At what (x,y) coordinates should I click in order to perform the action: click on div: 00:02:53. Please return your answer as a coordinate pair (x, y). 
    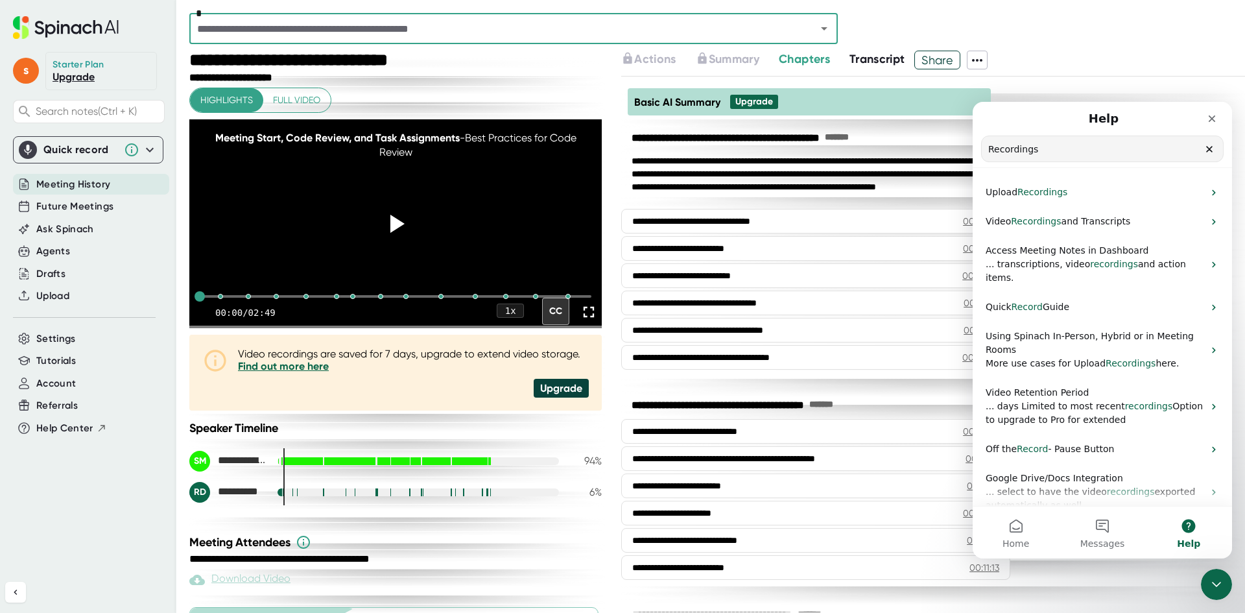
    Looking at the image, I should click on (981, 330).